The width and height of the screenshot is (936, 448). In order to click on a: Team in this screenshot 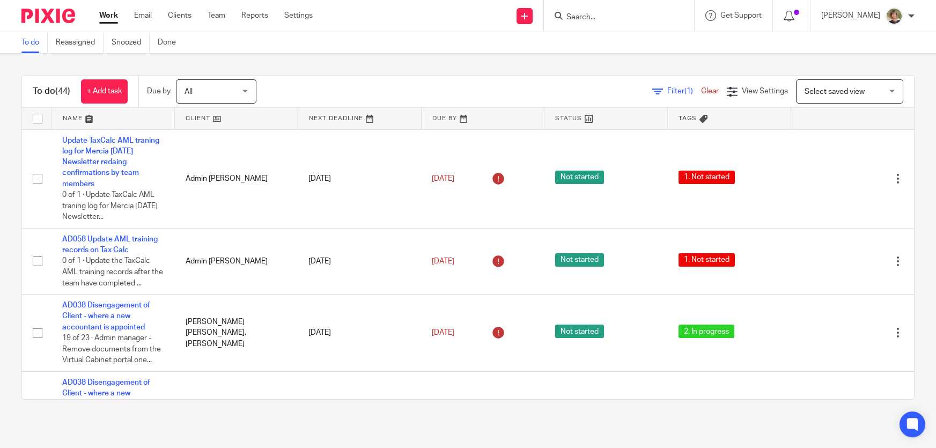, I will do `click(216, 16)`.